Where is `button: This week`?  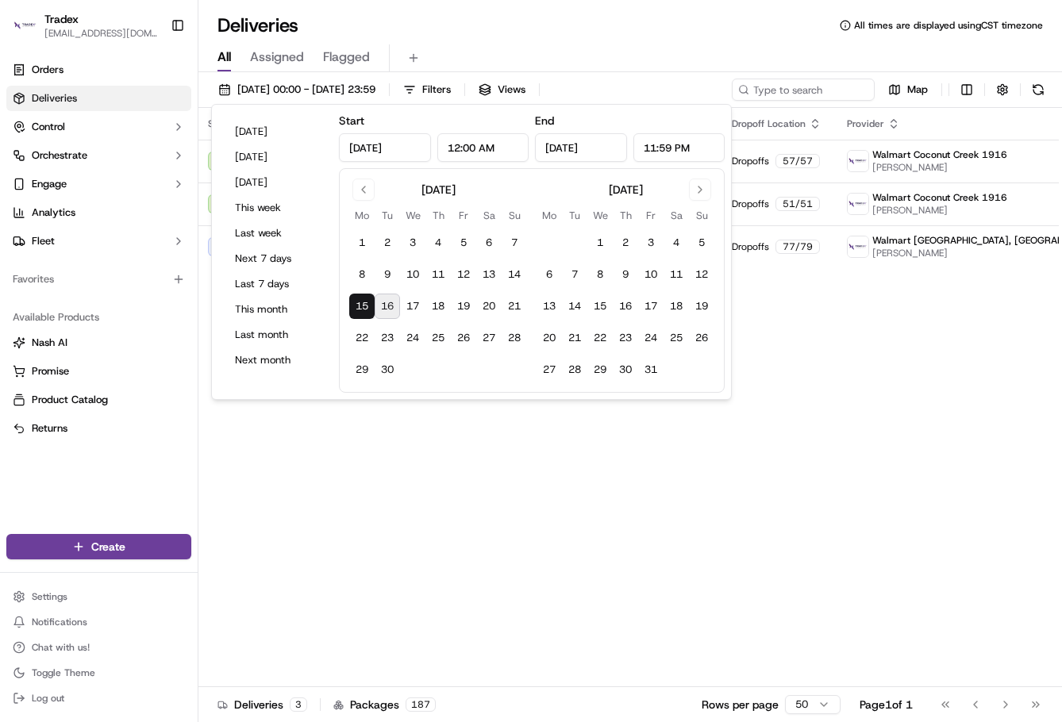
button: This week is located at coordinates (275, 208).